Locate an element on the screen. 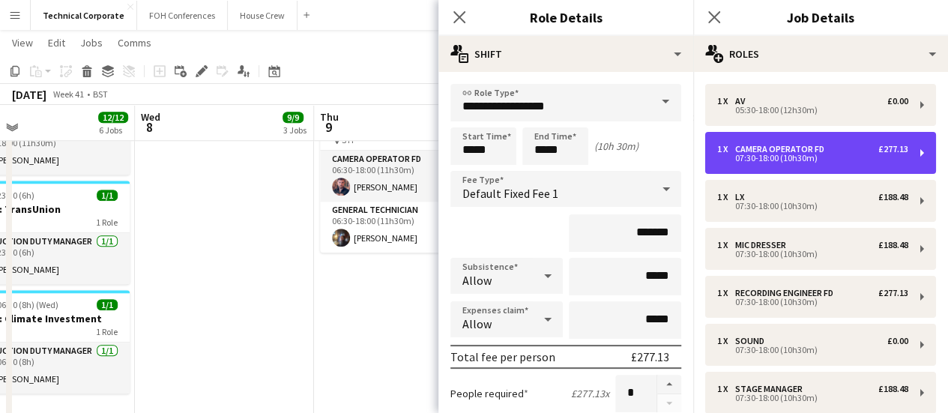 The height and width of the screenshot is (413, 948). button: Technical Corporate is located at coordinates (84, 15).